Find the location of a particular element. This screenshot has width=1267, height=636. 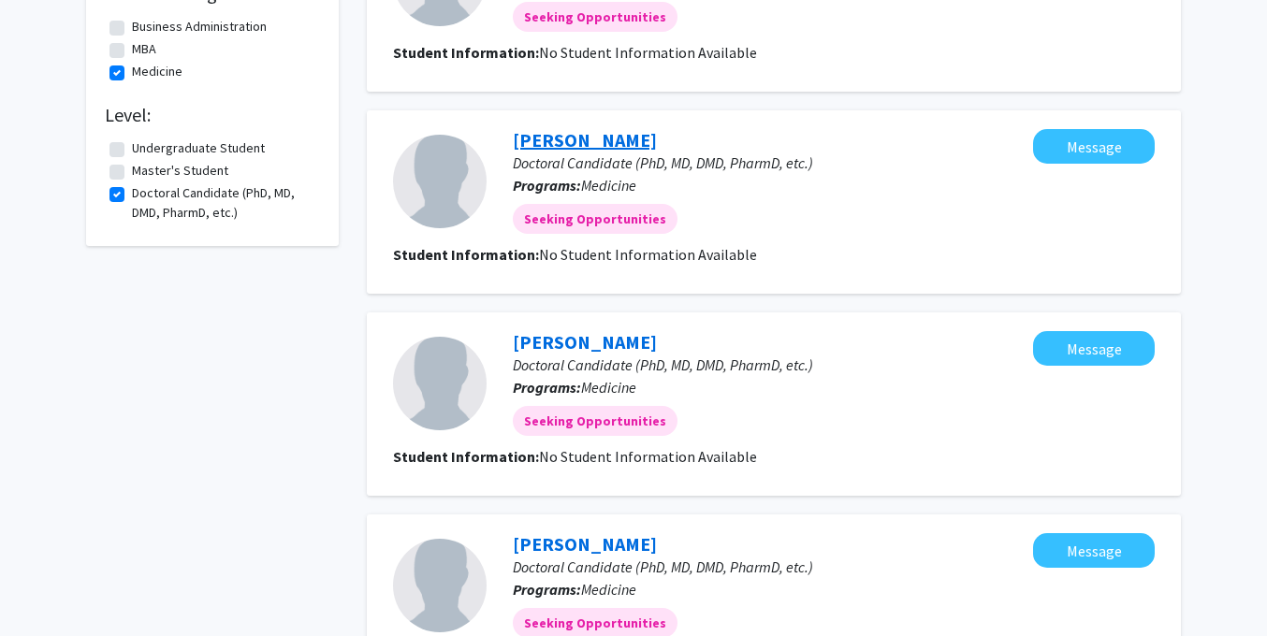

label: Doctoral Candidate (PhD, MD, DMD, PharmD, etc.) is located at coordinates (224, 203).